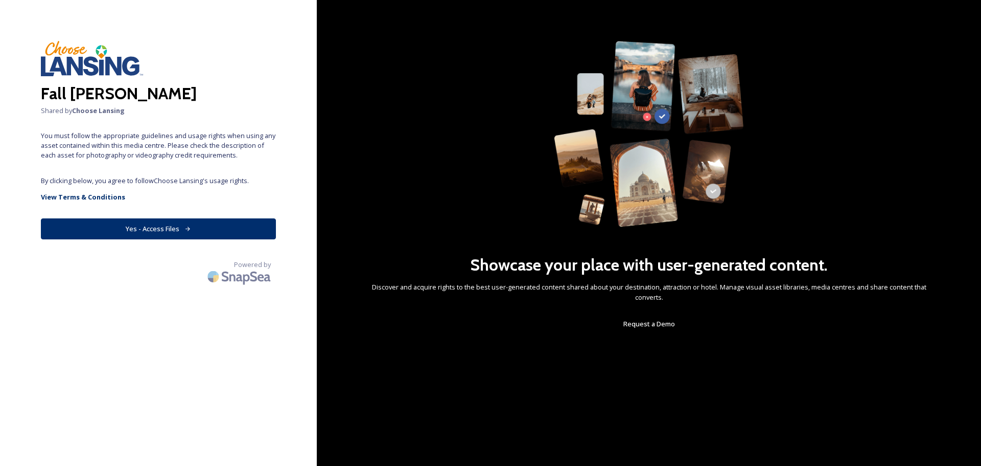  I want to click on span: By clicking below, you agree to follow Choose Lansing 's usage rights., so click(158, 180).